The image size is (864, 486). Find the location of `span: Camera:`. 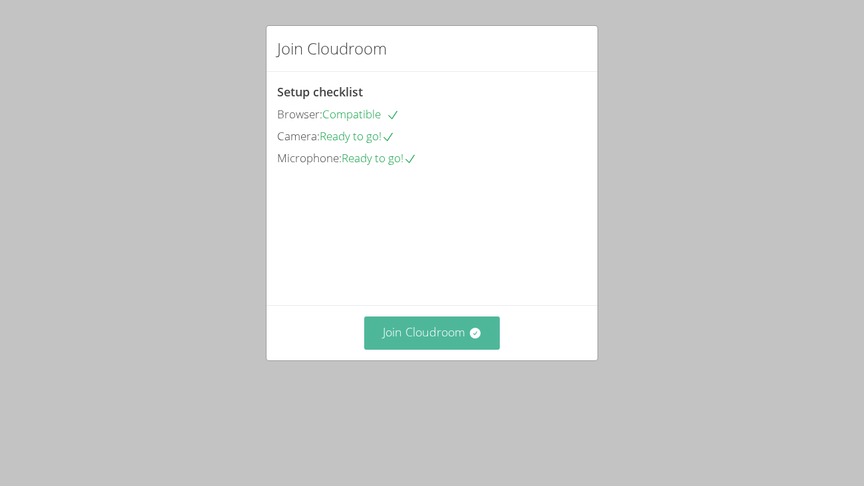

span: Camera: is located at coordinates (298, 136).